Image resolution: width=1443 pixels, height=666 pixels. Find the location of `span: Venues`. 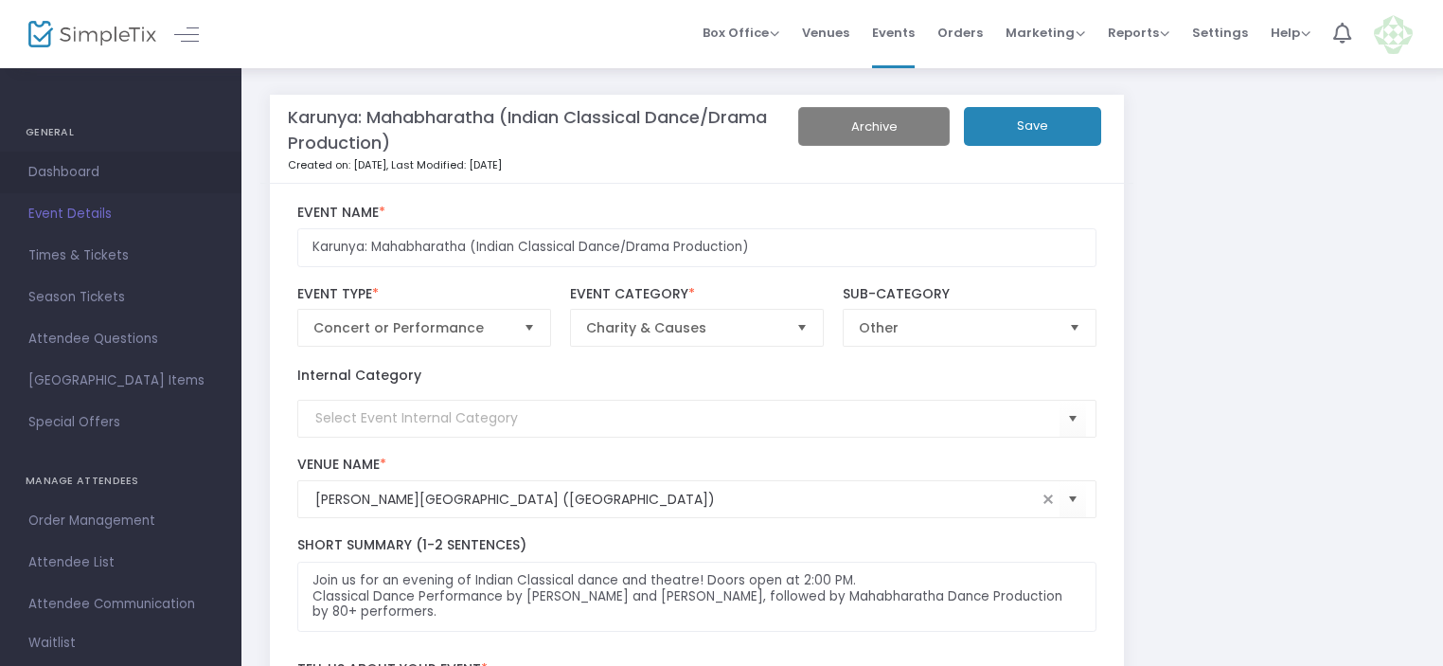

span: Venues is located at coordinates (826, 32).